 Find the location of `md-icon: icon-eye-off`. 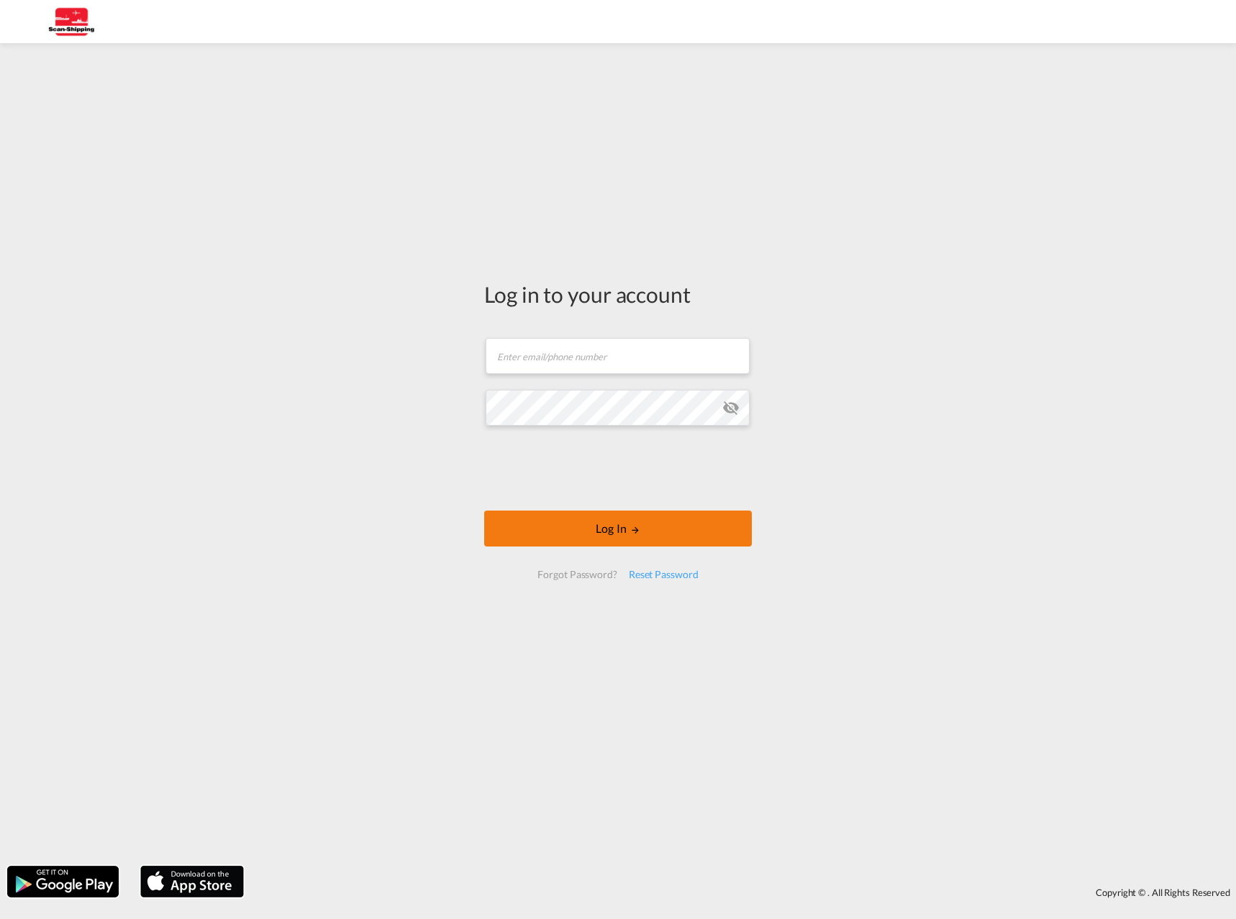

md-icon: icon-eye-off is located at coordinates (731, 408).